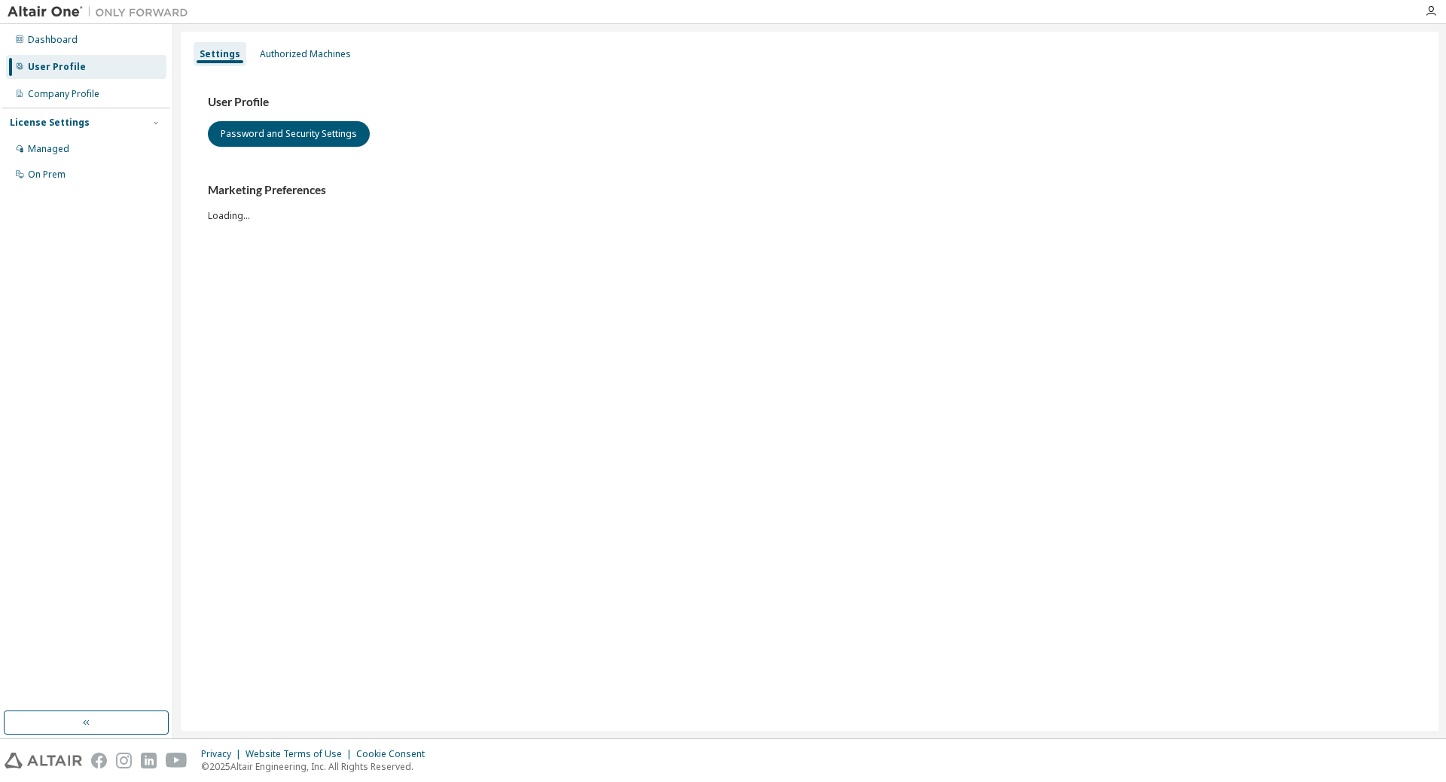  What do you see at coordinates (50, 123) in the screenshot?
I see `div: License Settings` at bounding box center [50, 123].